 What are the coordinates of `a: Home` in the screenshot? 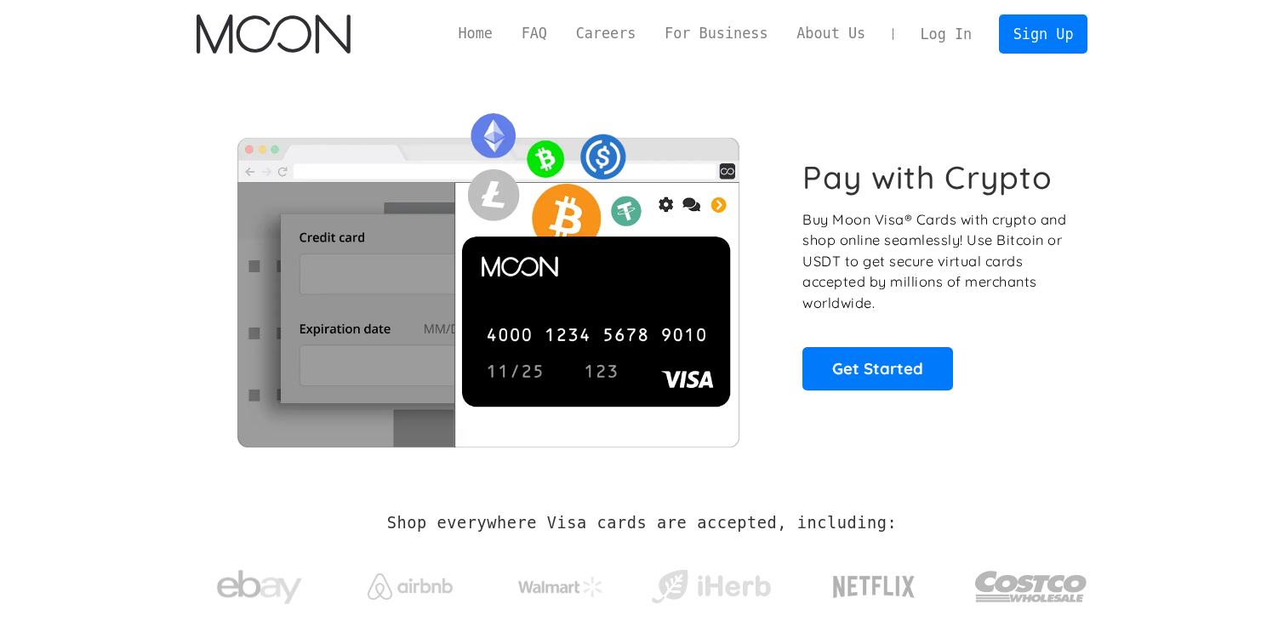 It's located at (476, 33).